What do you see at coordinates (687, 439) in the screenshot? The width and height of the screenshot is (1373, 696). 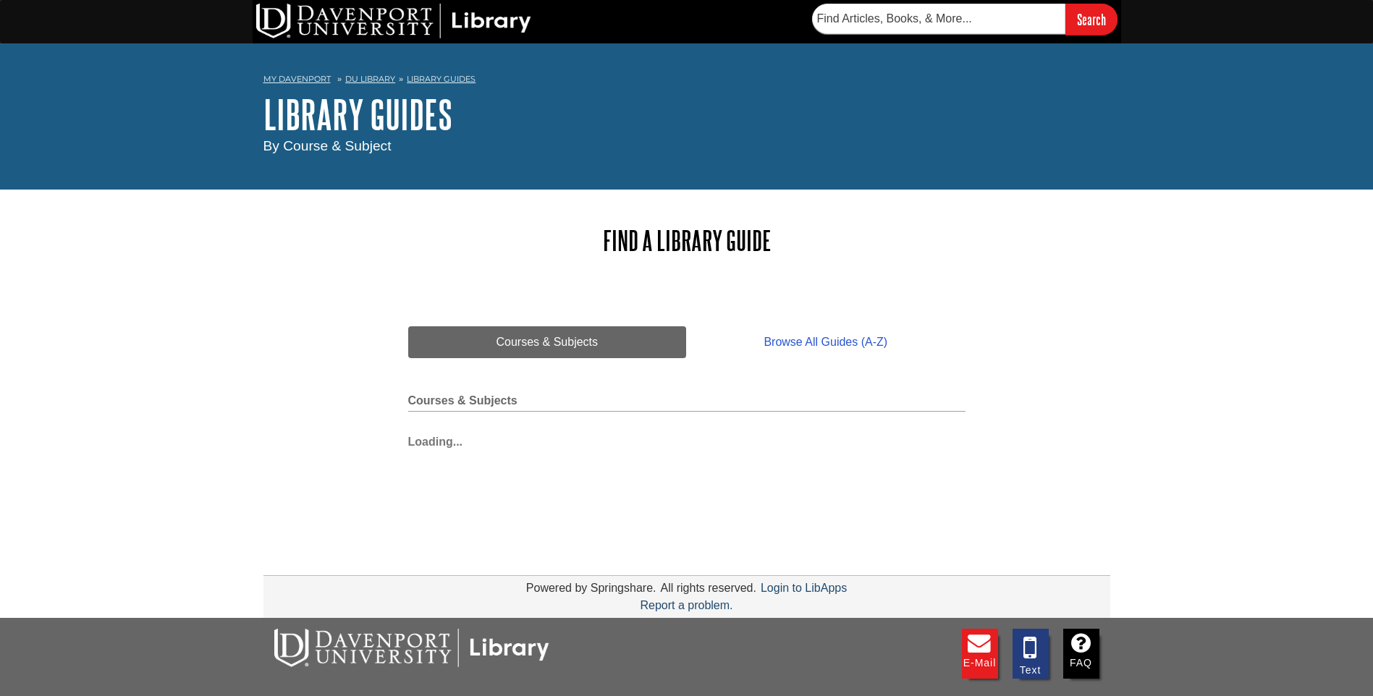 I see `div: Loading...` at bounding box center [687, 439].